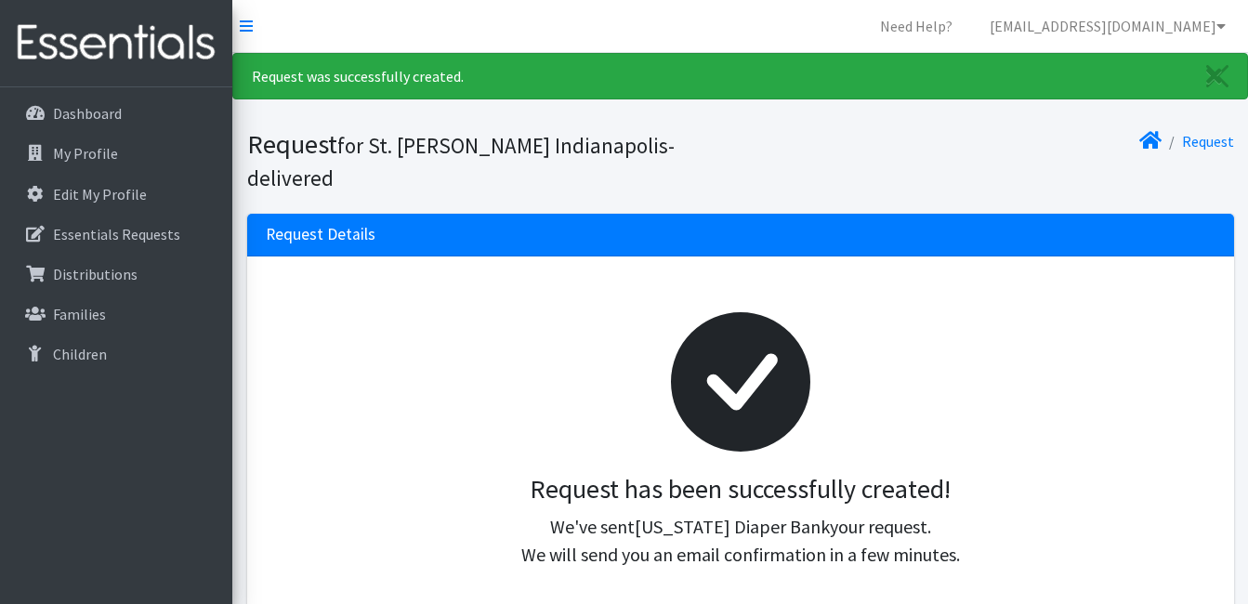  I want to click on a: Essentials Requests, so click(116, 234).